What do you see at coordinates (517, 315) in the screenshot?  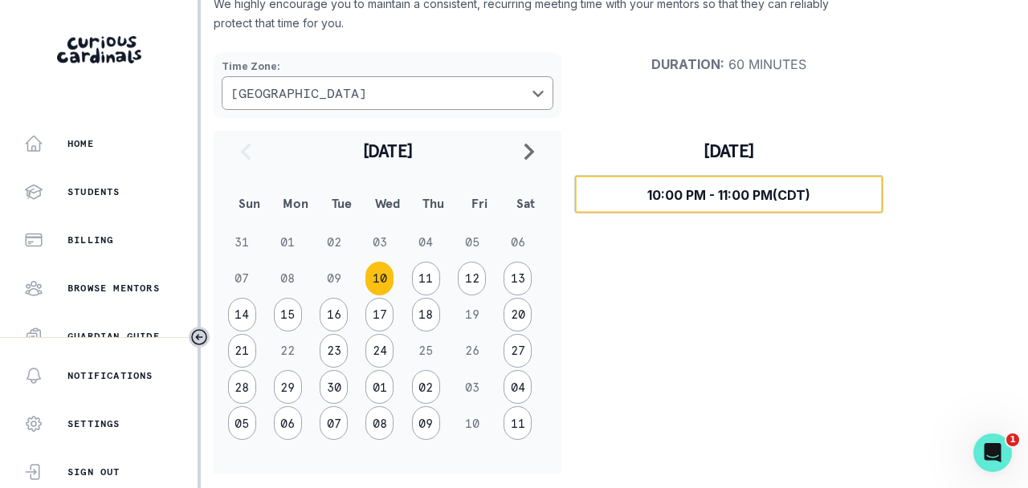 I see `button: 20` at bounding box center [517, 315].